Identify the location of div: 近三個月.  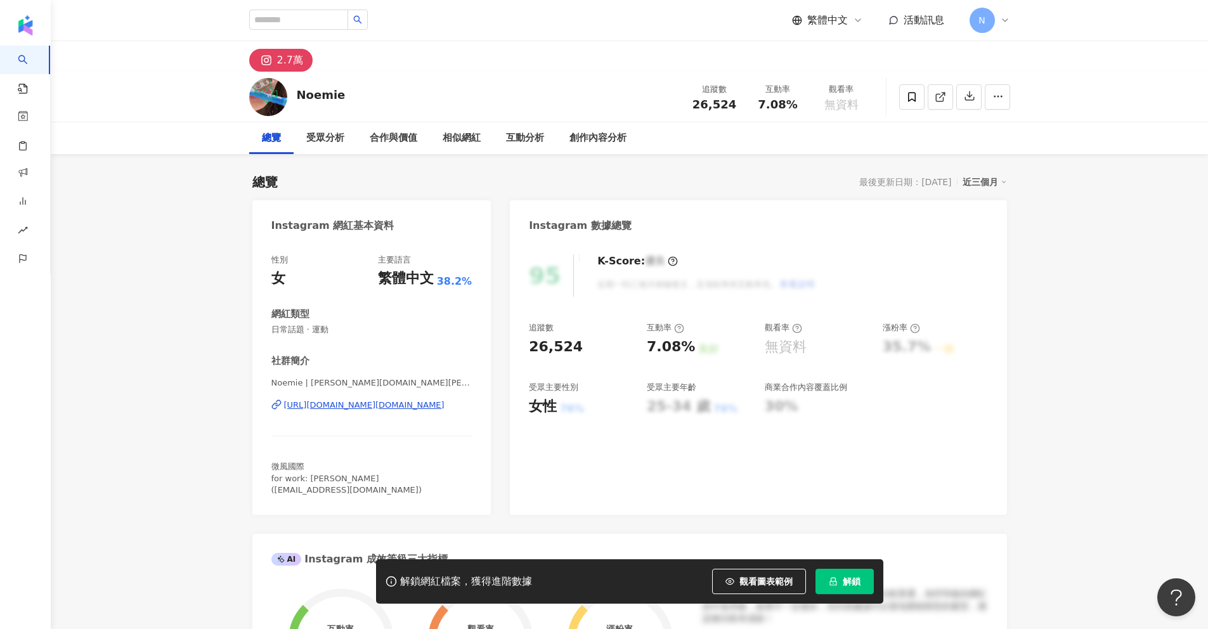
(985, 182).